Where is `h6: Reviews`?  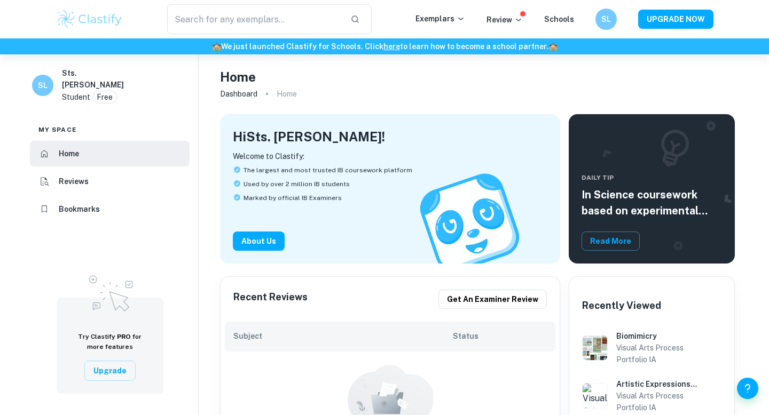
h6: Reviews is located at coordinates (74, 182).